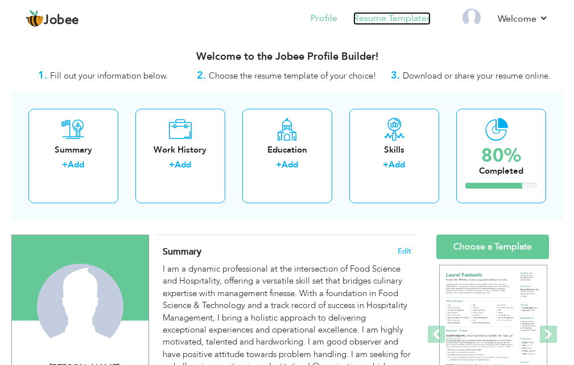  What do you see at coordinates (392, 18) in the screenshot?
I see `a: Resume Templates` at bounding box center [392, 18].